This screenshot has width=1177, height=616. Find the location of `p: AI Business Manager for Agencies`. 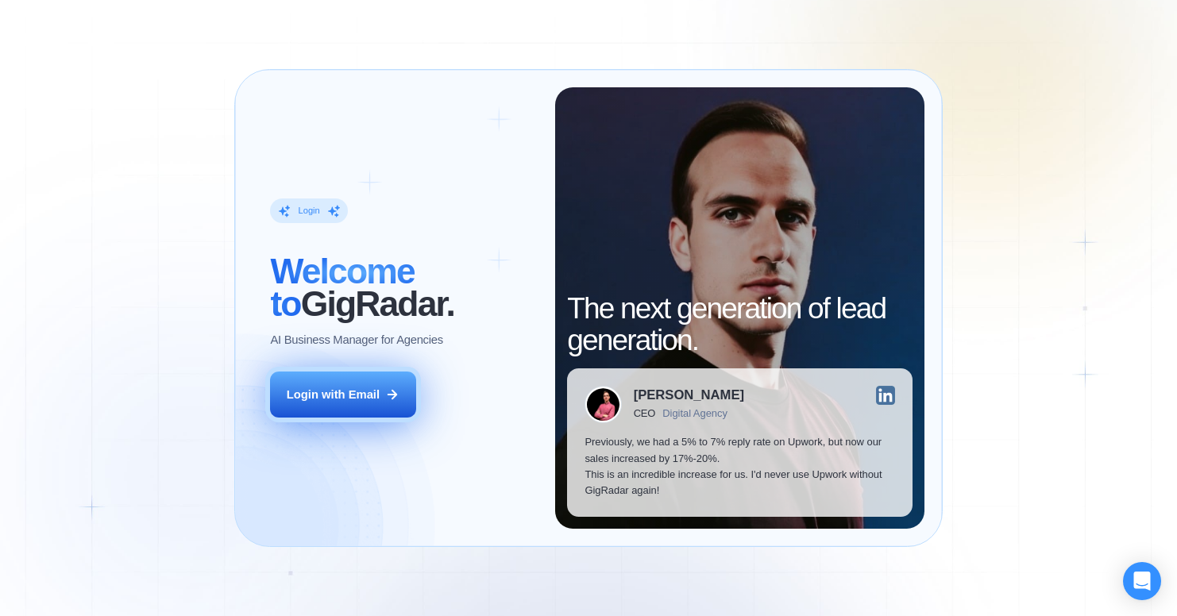

p: AI Business Manager for Agencies is located at coordinates (356, 340).